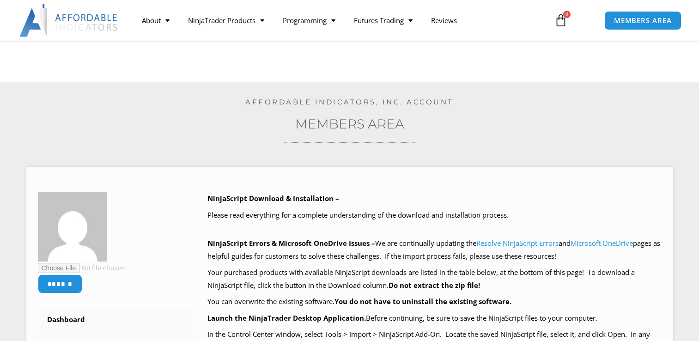 The width and height of the screenshot is (699, 341). I want to click on img: LogoAI | Affordable Indicators – NinjaTrader, so click(69, 20).